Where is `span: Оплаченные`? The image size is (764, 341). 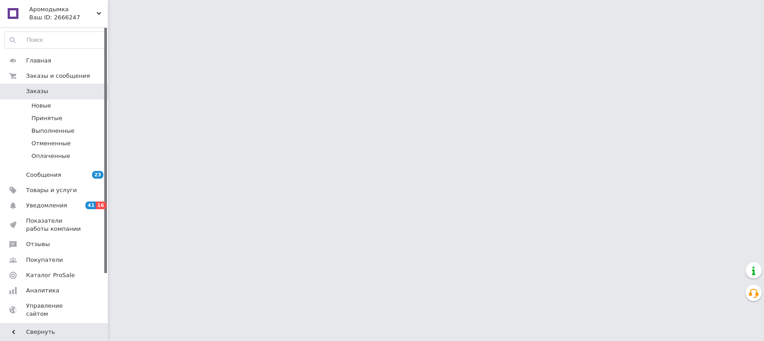
span: Оплаченные is located at coordinates (51, 156).